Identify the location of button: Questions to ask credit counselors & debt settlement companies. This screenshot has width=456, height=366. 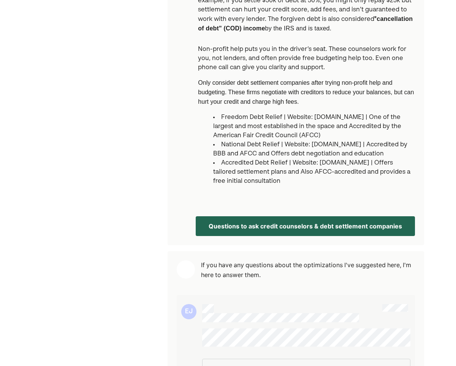
(305, 226).